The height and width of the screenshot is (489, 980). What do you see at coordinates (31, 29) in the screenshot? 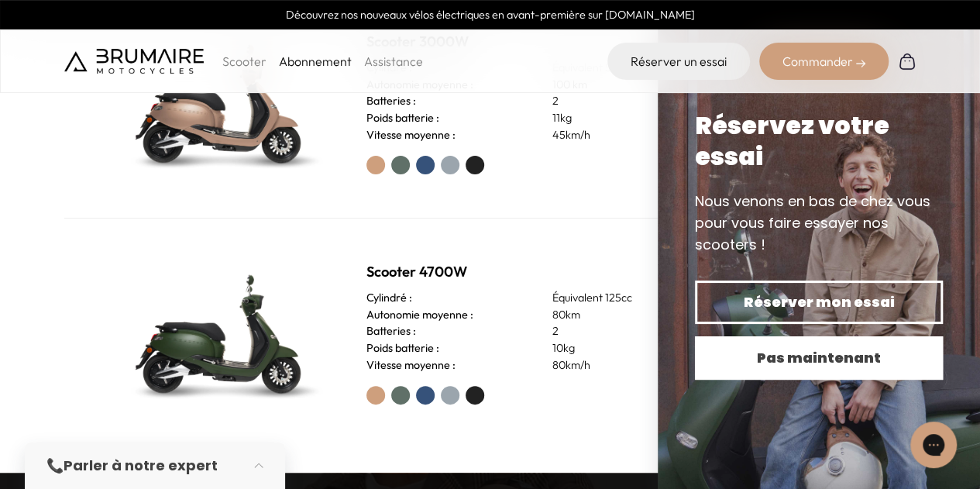
I see `button: Gorgias live chat` at bounding box center [31, 29].